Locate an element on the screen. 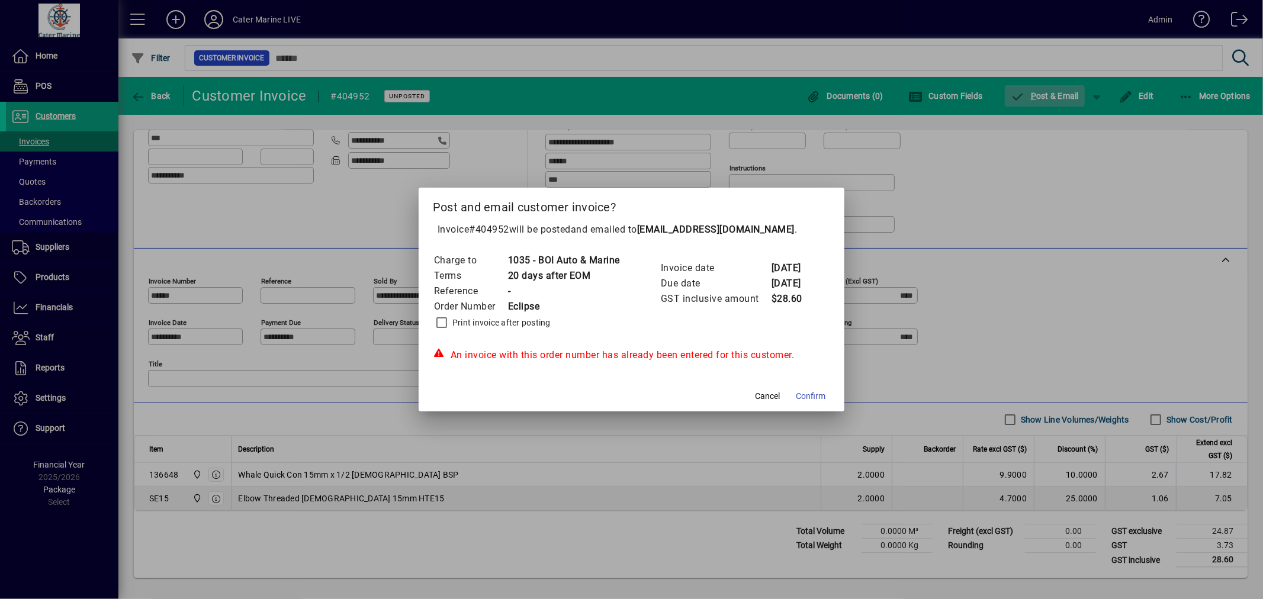 The image size is (1263, 599). button: Cancel is located at coordinates (767, 396).